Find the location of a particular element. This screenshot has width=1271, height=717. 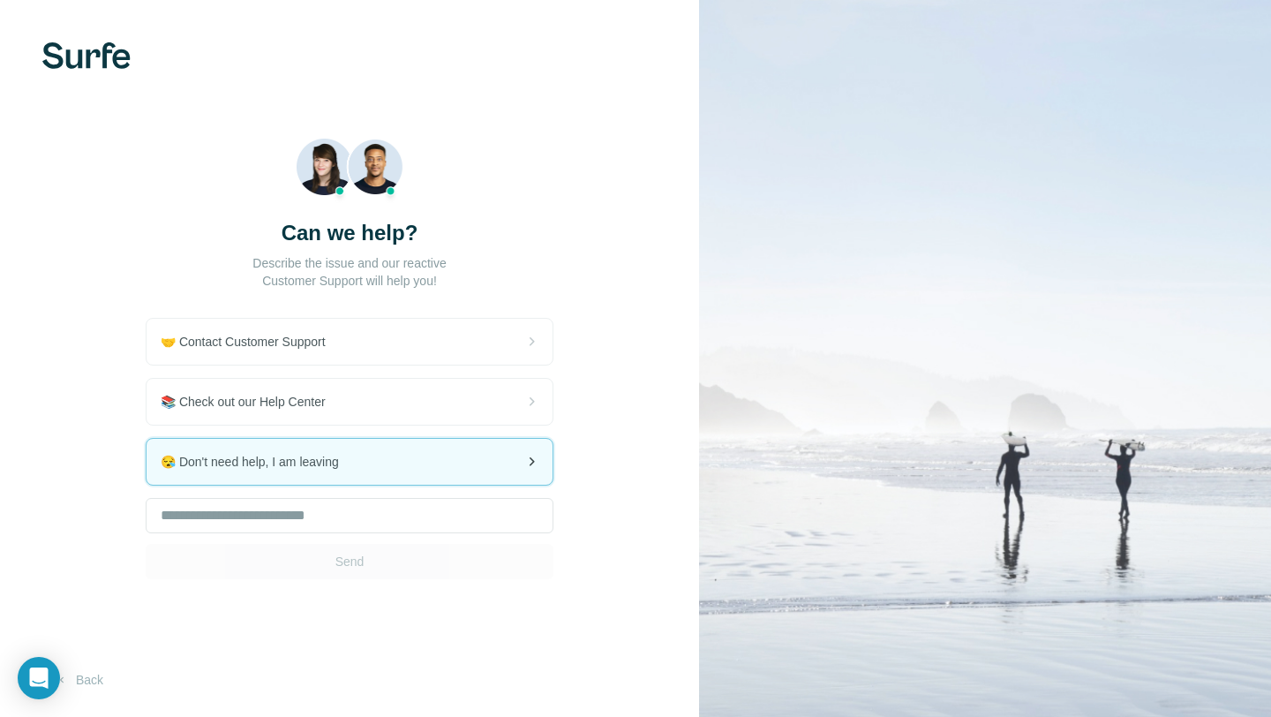

p: Describe the issue and our reactive is located at coordinates (349, 263).